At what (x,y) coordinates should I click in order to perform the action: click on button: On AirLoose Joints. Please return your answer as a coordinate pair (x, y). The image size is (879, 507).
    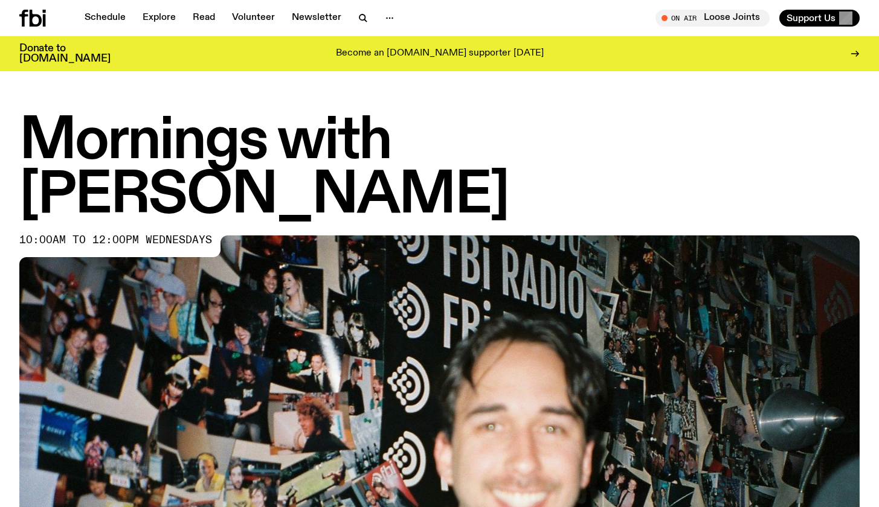
    Looking at the image, I should click on (712, 18).